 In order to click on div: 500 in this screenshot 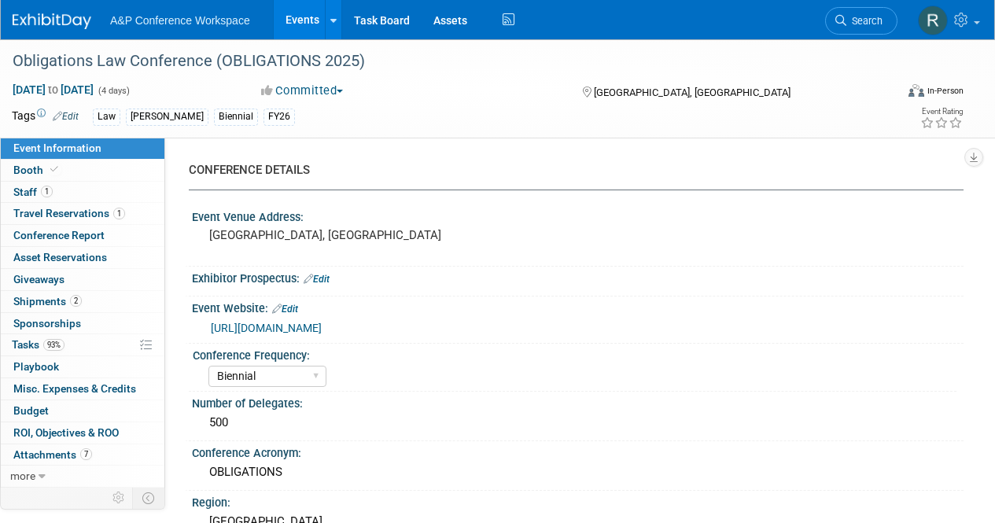, I will do `click(578, 423)`.